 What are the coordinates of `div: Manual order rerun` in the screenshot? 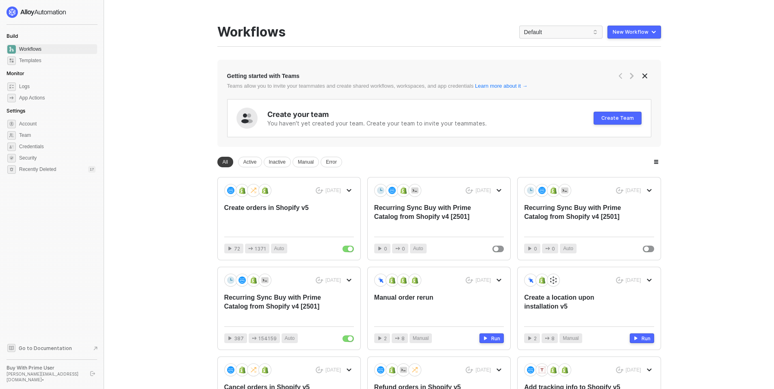 It's located at (426, 307).